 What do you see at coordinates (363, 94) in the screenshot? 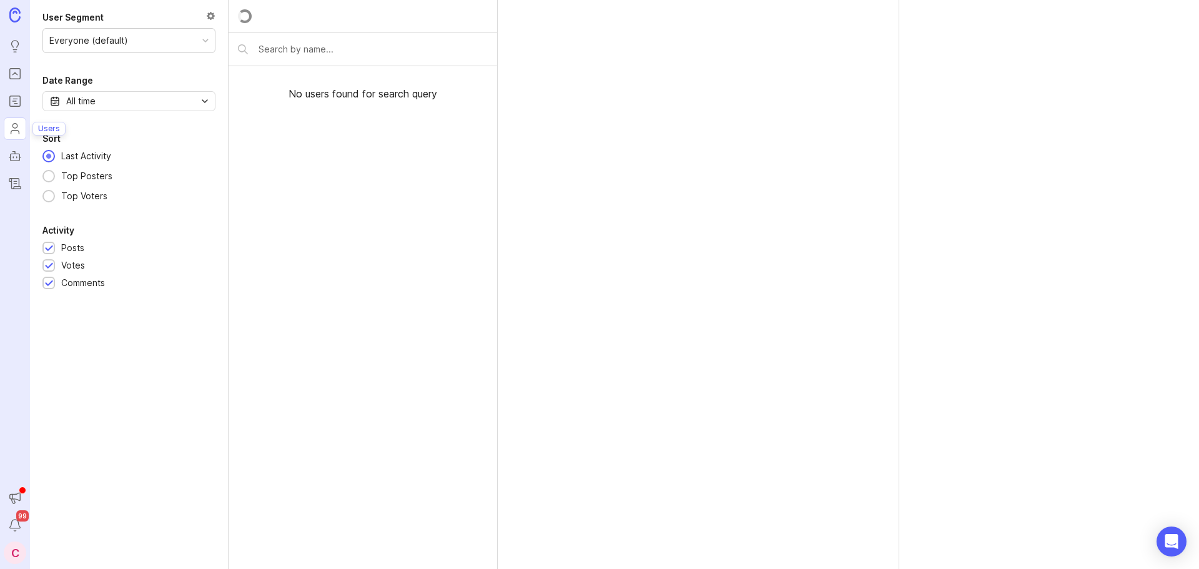
I see `div: No users found for search query` at bounding box center [363, 94].